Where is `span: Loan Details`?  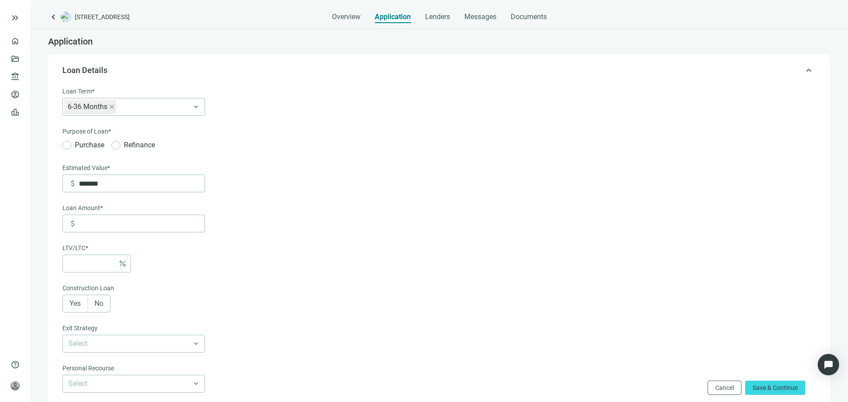
span: Loan Details is located at coordinates (85, 70).